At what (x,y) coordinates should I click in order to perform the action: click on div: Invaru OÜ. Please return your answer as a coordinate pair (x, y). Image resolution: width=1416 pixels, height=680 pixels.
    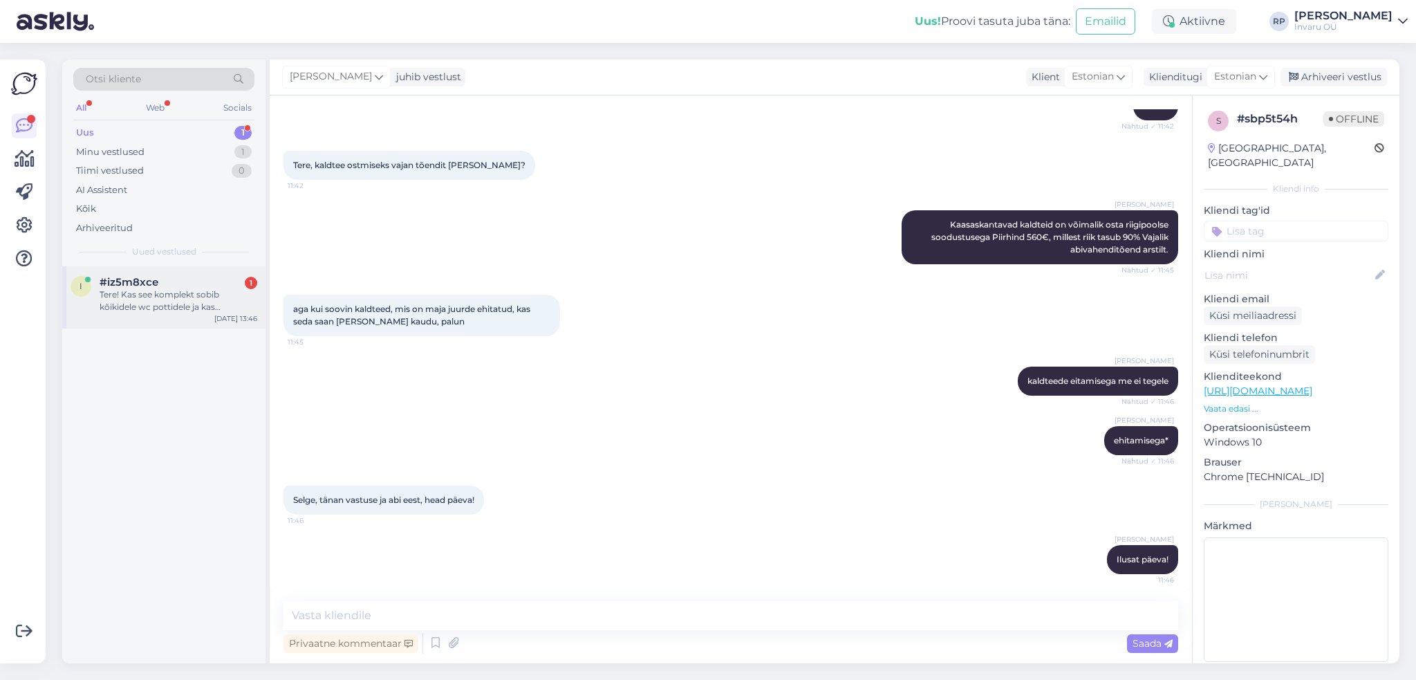
    Looking at the image, I should click on (1344, 27).